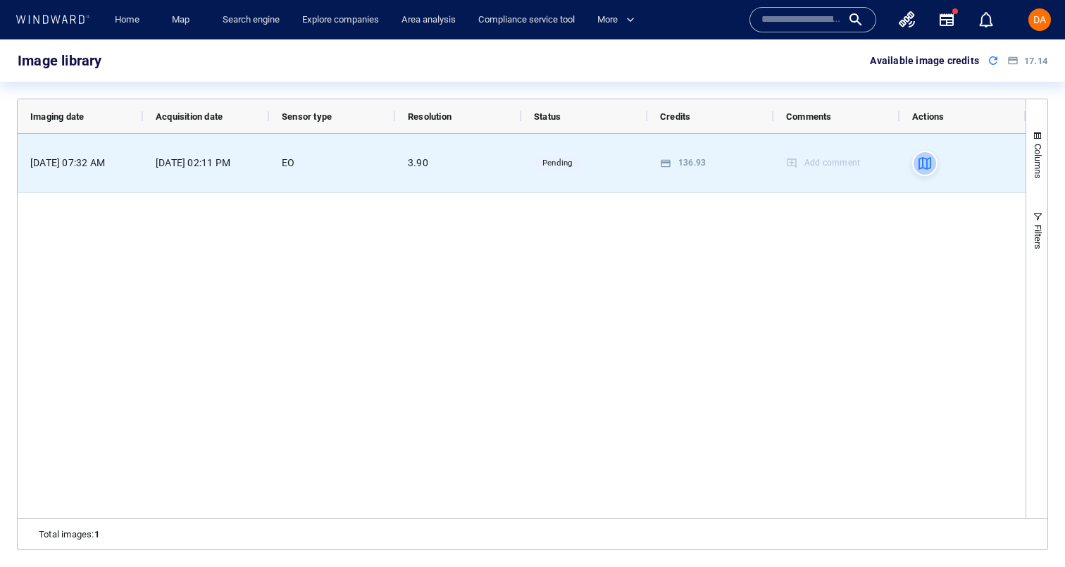 The height and width of the screenshot is (567, 1065). I want to click on span: Filters, so click(1037, 237).